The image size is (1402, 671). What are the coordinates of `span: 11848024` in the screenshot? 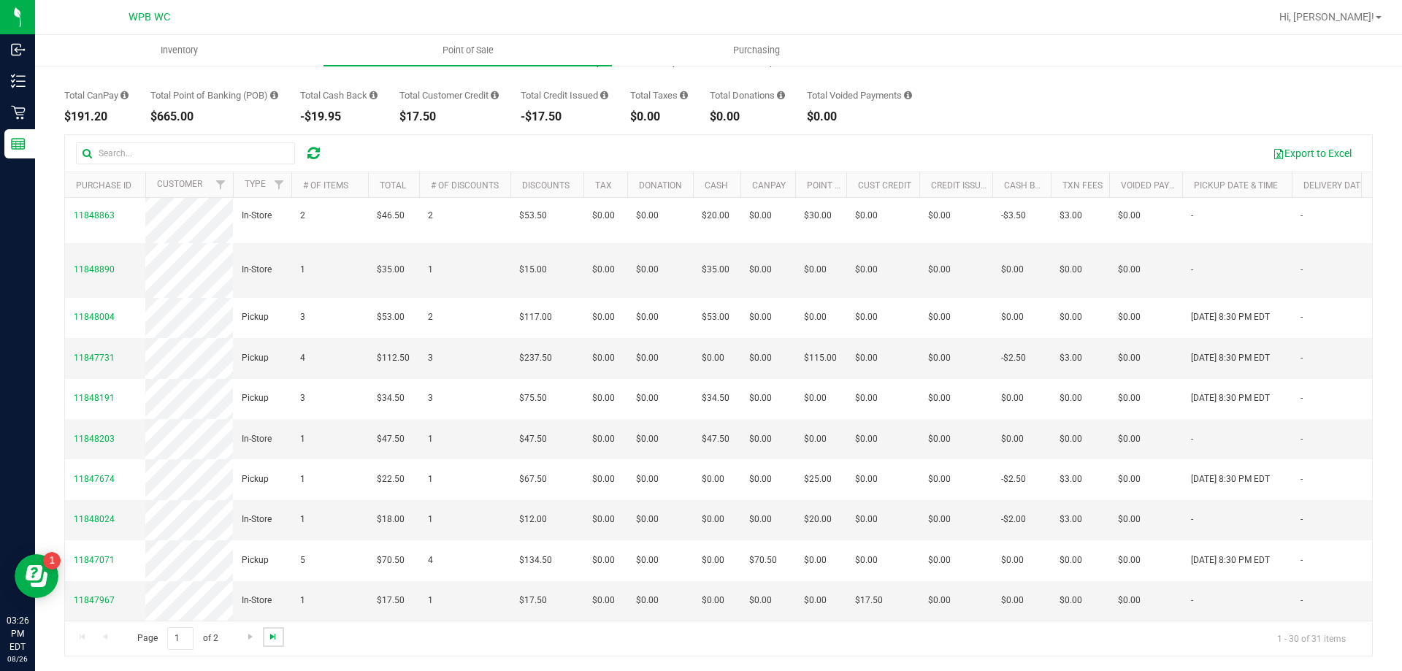 It's located at (94, 519).